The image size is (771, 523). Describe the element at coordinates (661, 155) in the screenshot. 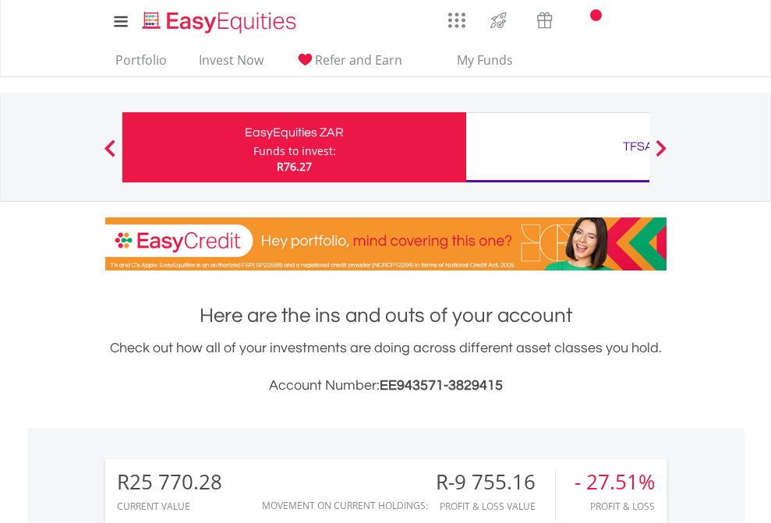

I see `button: Next` at that location.